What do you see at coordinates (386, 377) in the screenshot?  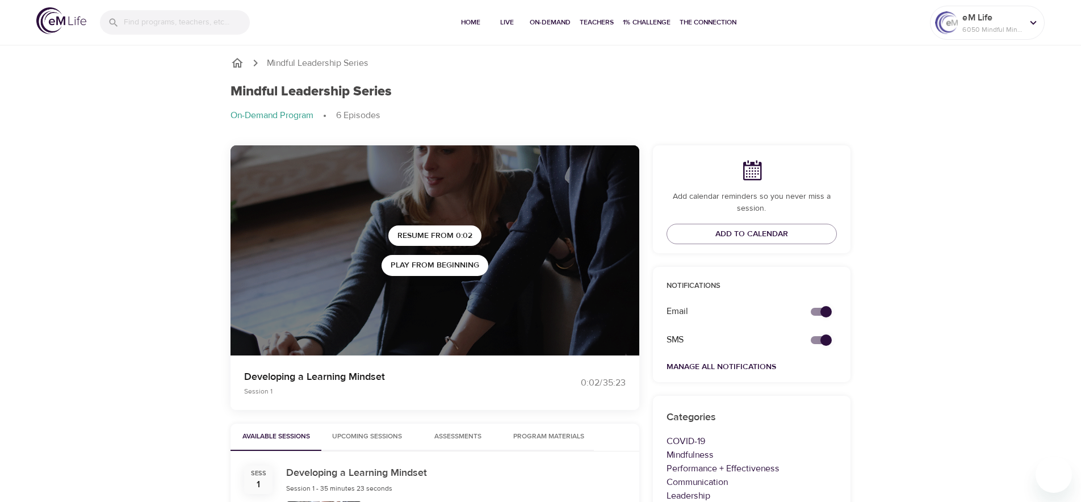 I see `p: Developing a Learning Mindset` at bounding box center [386, 377].